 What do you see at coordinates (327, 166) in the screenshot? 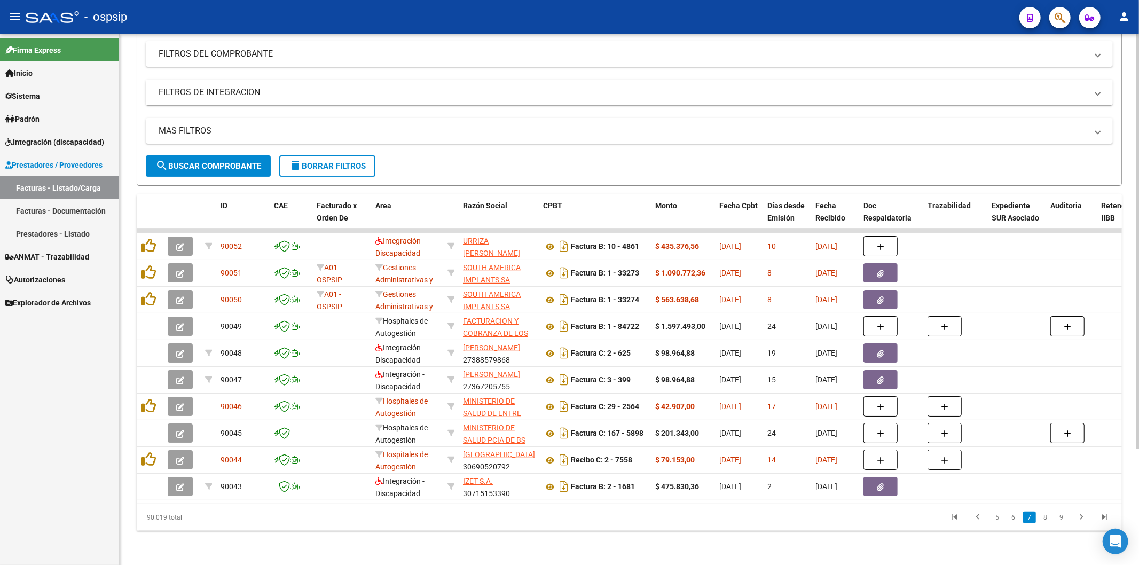
I see `span: Borrar Filtros` at bounding box center [327, 166].